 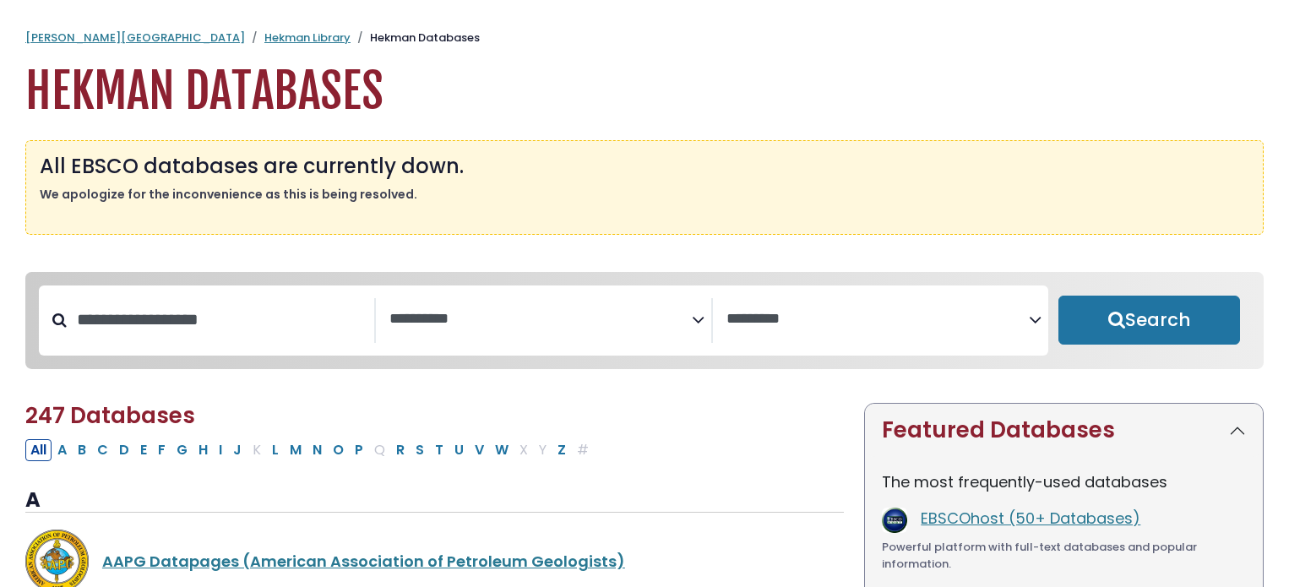 I want to click on button: Filter Results B, so click(x=82, y=450).